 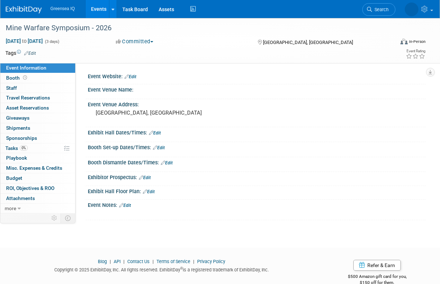 I want to click on span: 0%, so click(x=24, y=148).